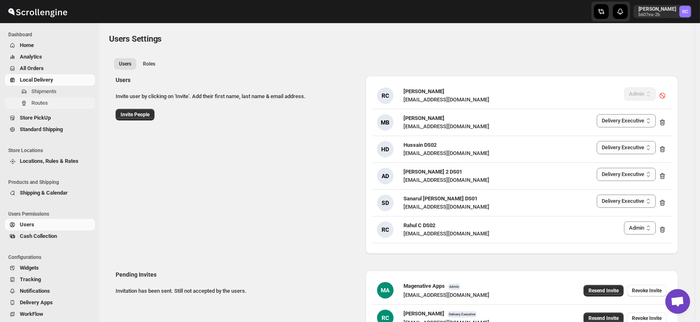  What do you see at coordinates (38, 236) in the screenshot?
I see `span: Cash Collection` at bounding box center [38, 236].